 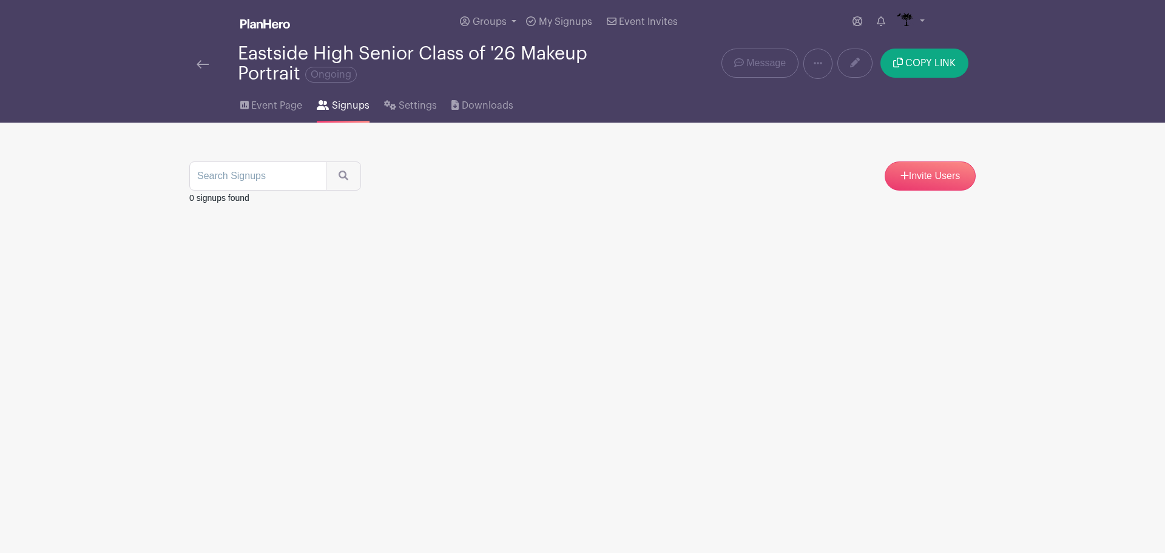 I want to click on span: My Signups, so click(x=566, y=22).